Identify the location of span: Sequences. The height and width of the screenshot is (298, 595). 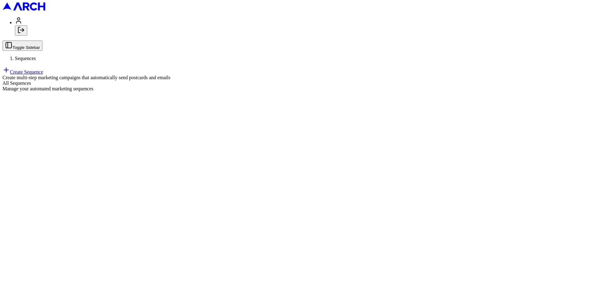
(25, 58).